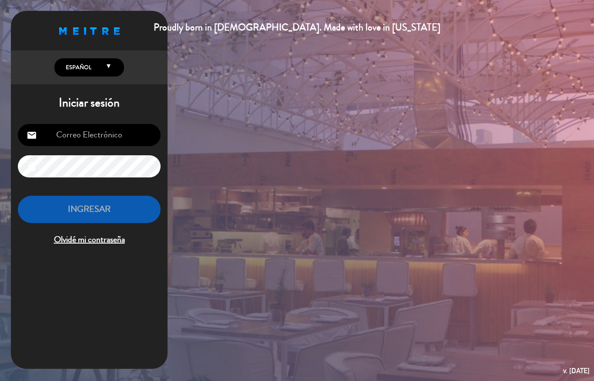  I want to click on i: lock, so click(32, 167).